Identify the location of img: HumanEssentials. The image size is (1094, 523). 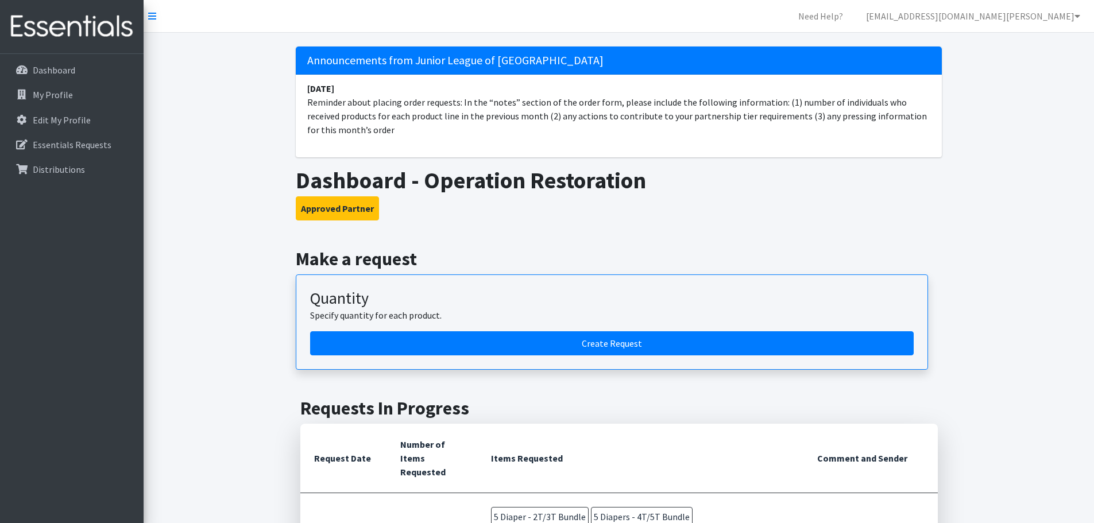
(72, 26).